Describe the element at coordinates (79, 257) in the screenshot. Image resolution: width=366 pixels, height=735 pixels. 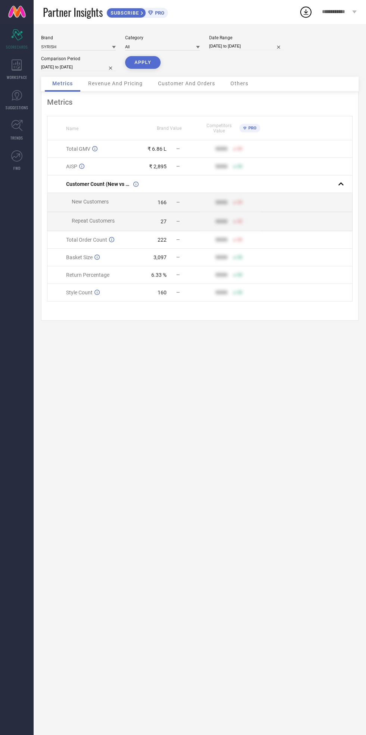
I see `span: Basket Size` at that location.